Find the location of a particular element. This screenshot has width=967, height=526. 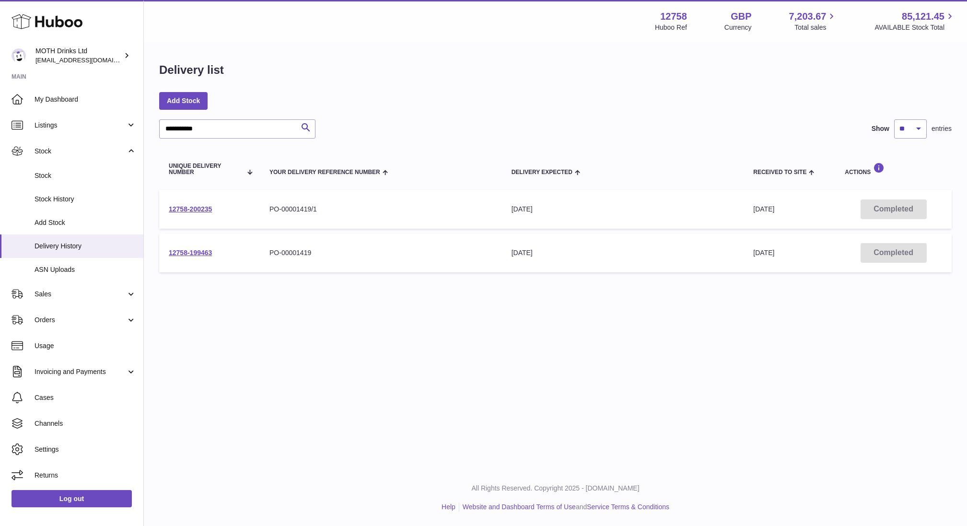

div: Currency is located at coordinates (738, 27).